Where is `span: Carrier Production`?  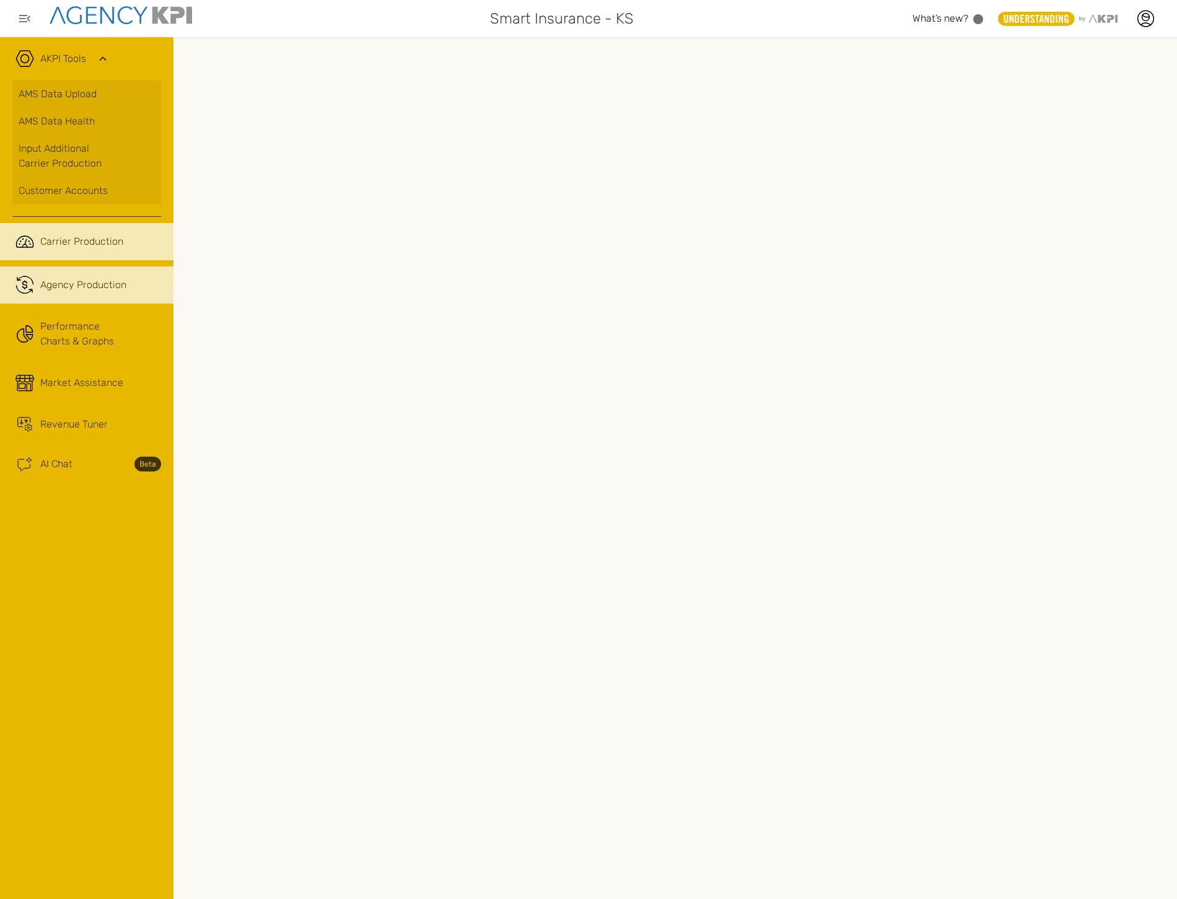 span: Carrier Production is located at coordinates (82, 242).